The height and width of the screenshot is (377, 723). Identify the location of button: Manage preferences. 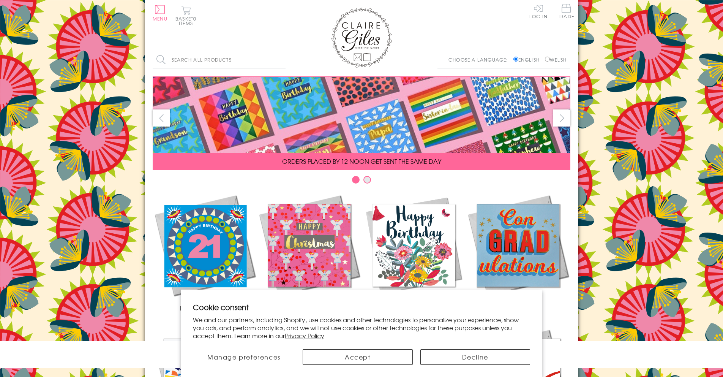
(244, 356).